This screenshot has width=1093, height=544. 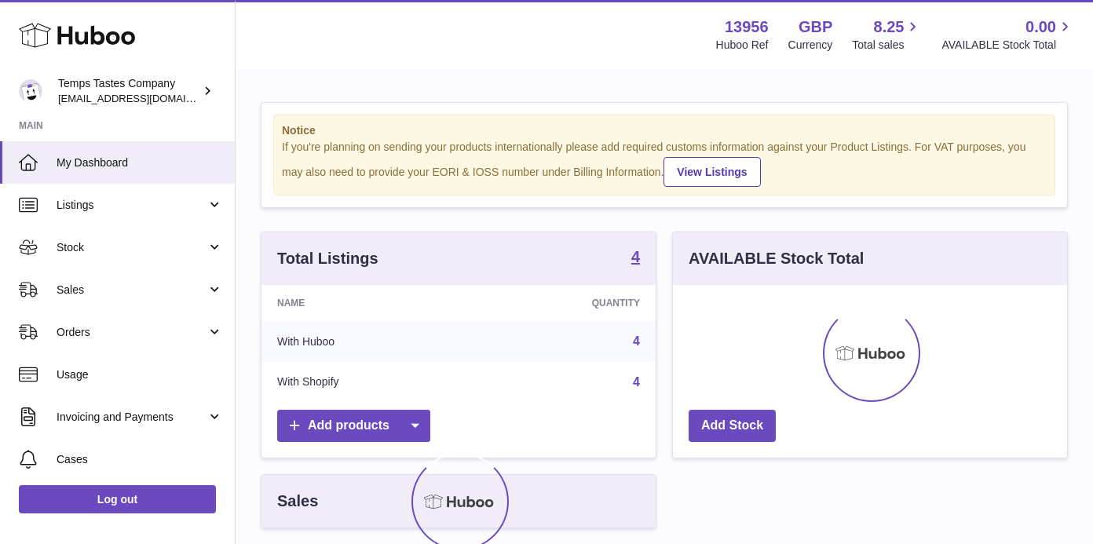 What do you see at coordinates (815, 27) in the screenshot?
I see `strong: GBP` at bounding box center [815, 27].